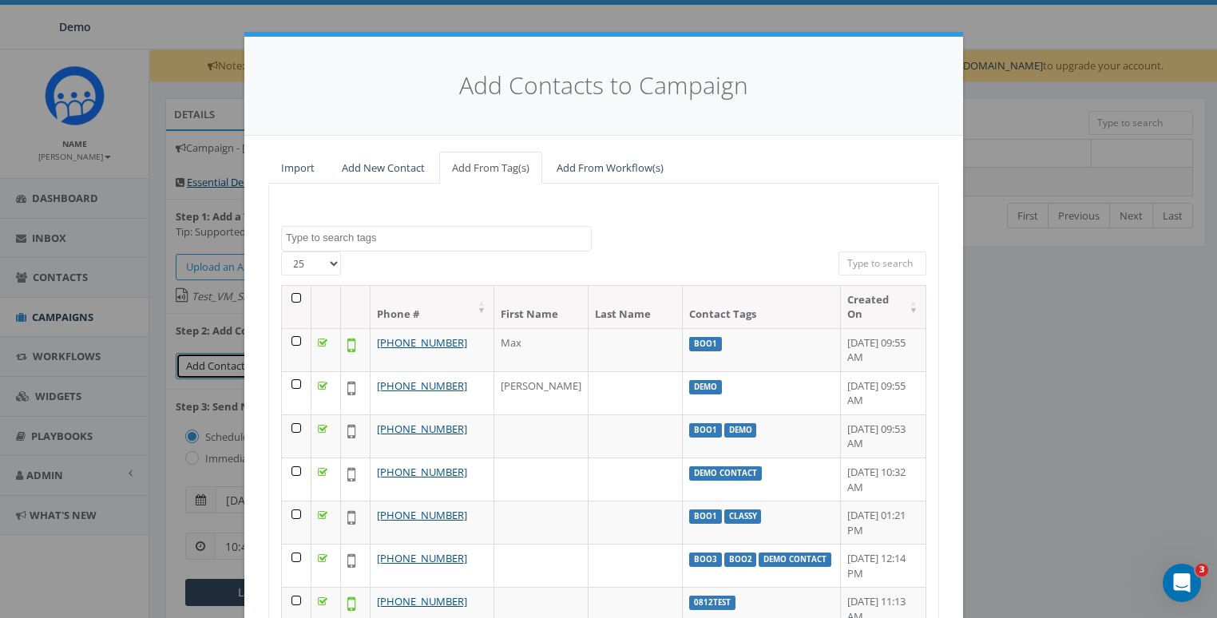 This screenshot has width=1217, height=618. Describe the element at coordinates (439, 238) in the screenshot. I see `textarea: Search` at that location.